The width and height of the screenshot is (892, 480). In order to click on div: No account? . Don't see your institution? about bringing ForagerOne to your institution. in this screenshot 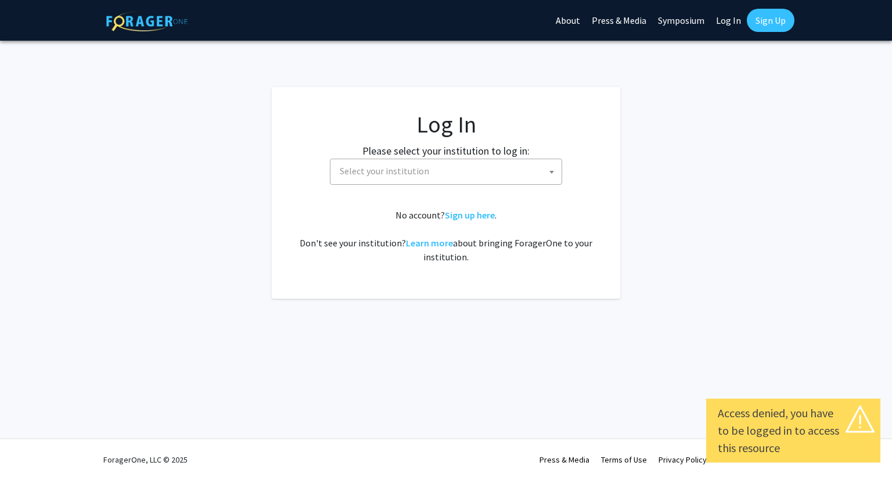, I will do `click(446, 236)`.